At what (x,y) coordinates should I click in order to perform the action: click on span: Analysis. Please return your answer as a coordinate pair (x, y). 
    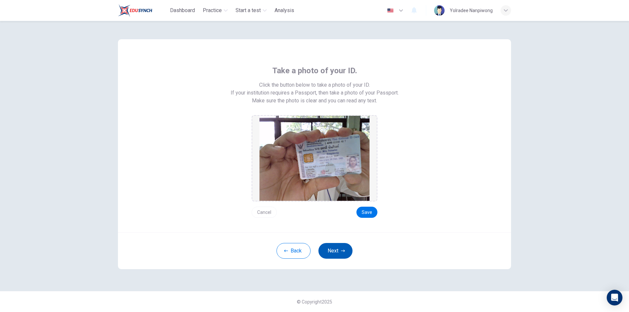
    Looking at the image, I should click on (284, 10).